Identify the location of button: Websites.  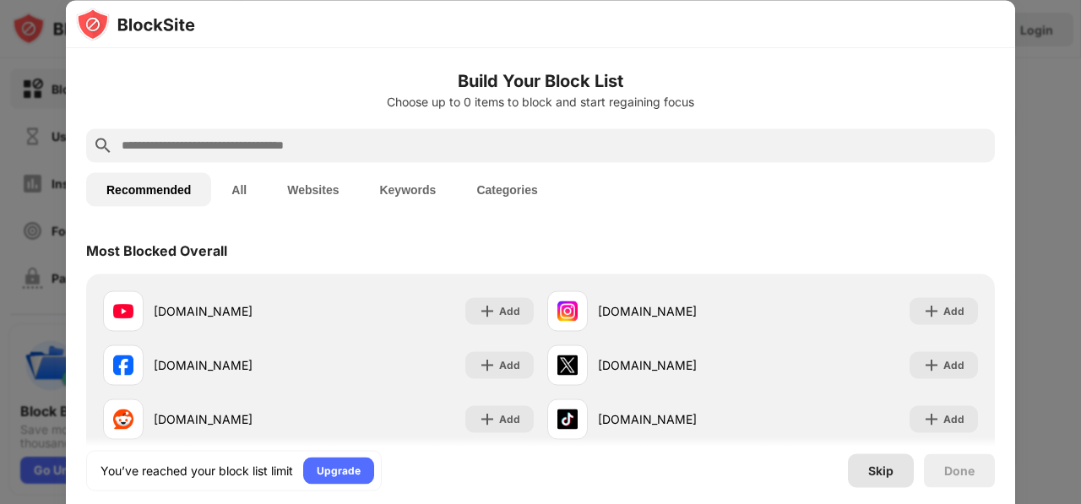
(312, 189).